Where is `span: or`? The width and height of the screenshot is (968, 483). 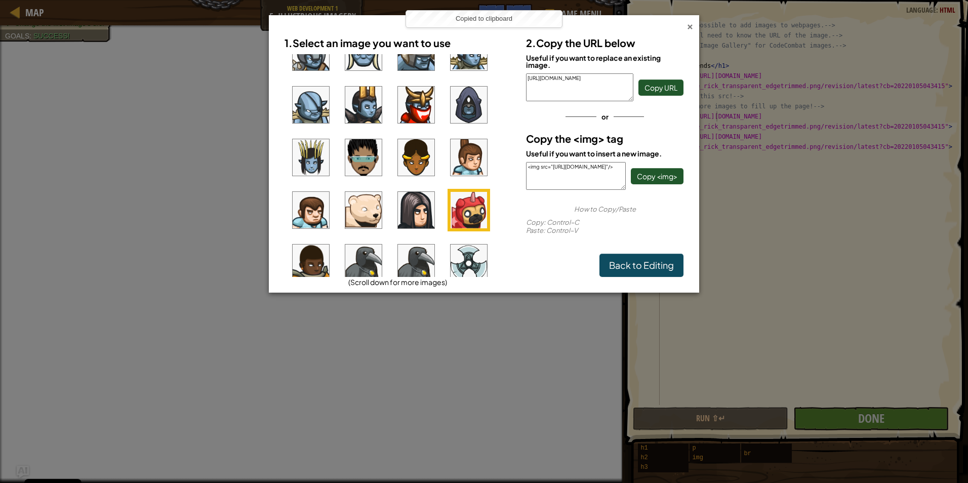 span: or is located at coordinates (605, 116).